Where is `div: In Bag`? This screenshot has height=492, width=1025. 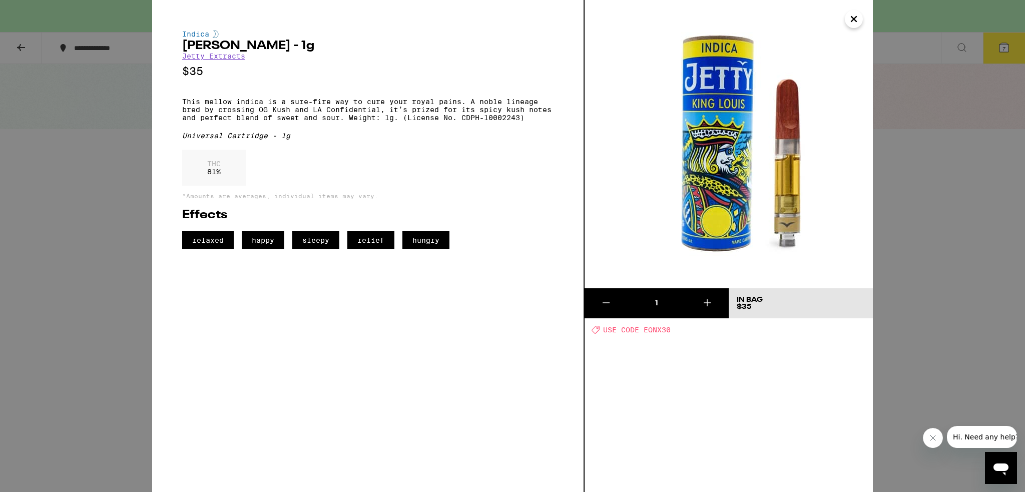
div: In Bag is located at coordinates (750, 300).